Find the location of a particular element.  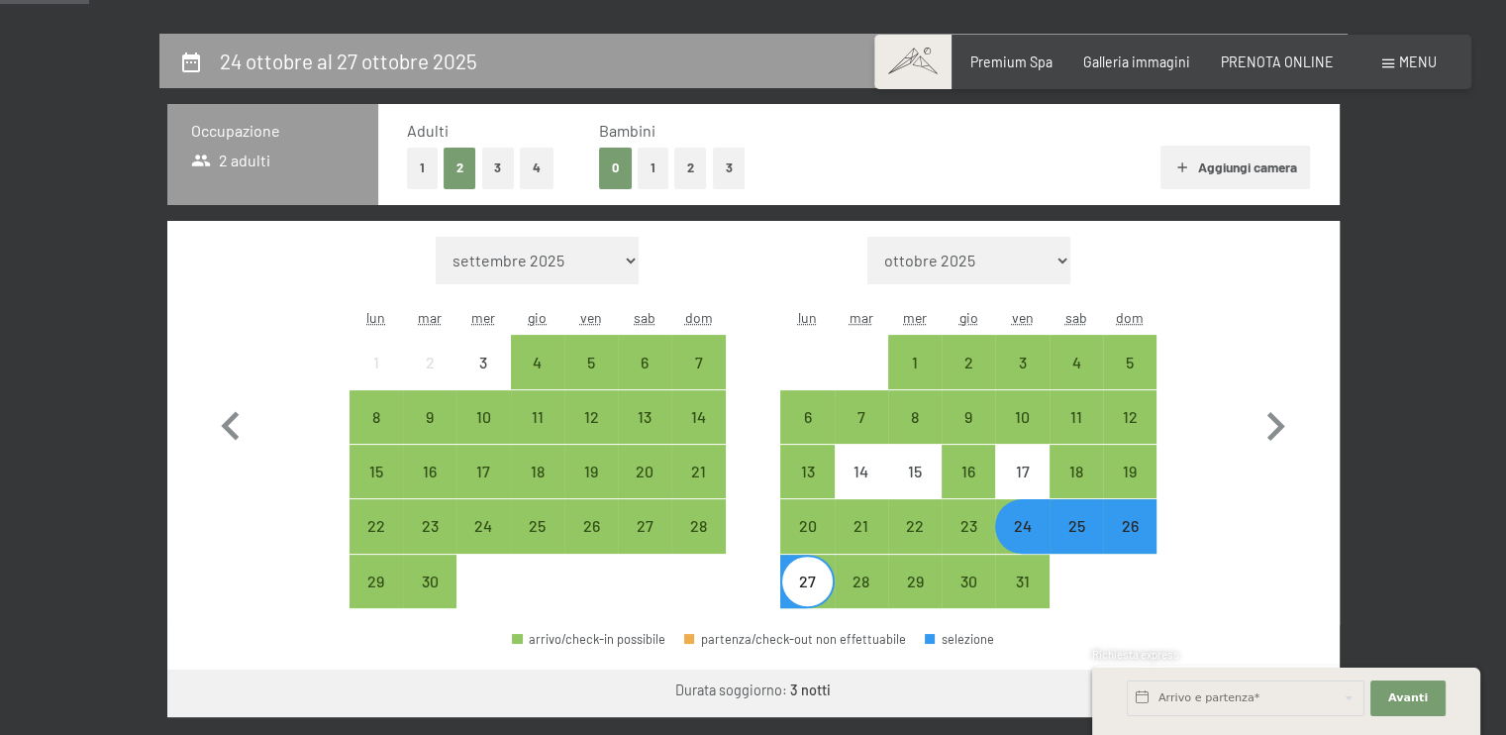

div: 24 is located at coordinates (1022, 543).